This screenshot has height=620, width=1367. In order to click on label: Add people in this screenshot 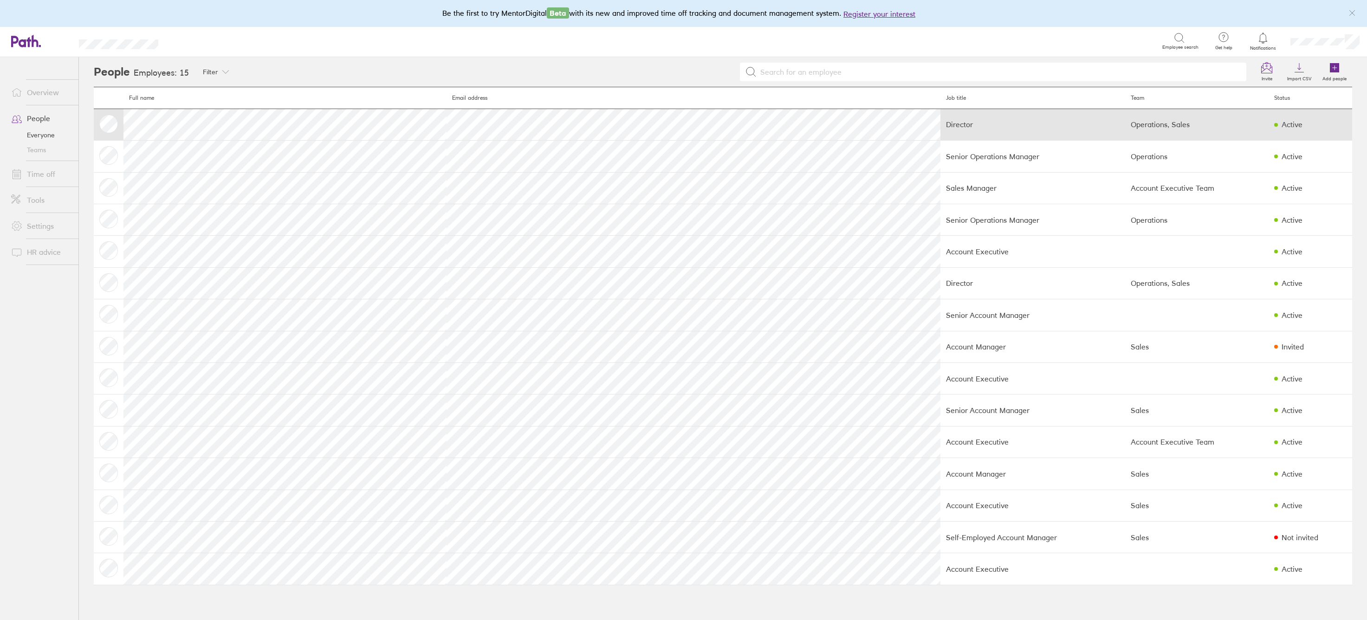, I will do `click(1335, 78)`.